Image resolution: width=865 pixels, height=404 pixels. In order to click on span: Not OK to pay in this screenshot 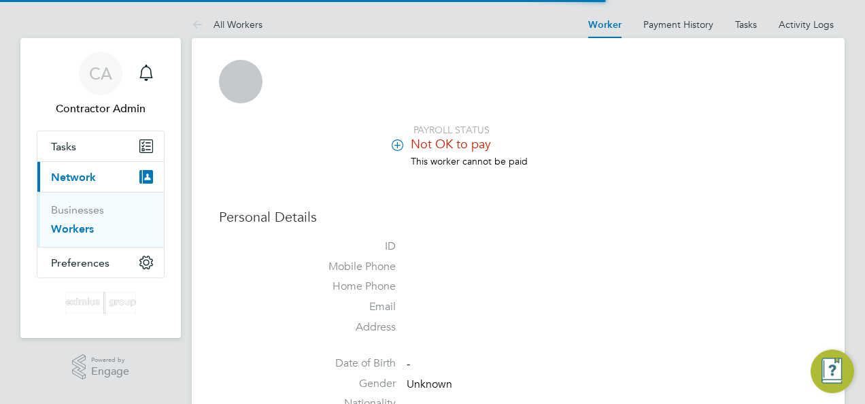, I will do `click(451, 143)`.